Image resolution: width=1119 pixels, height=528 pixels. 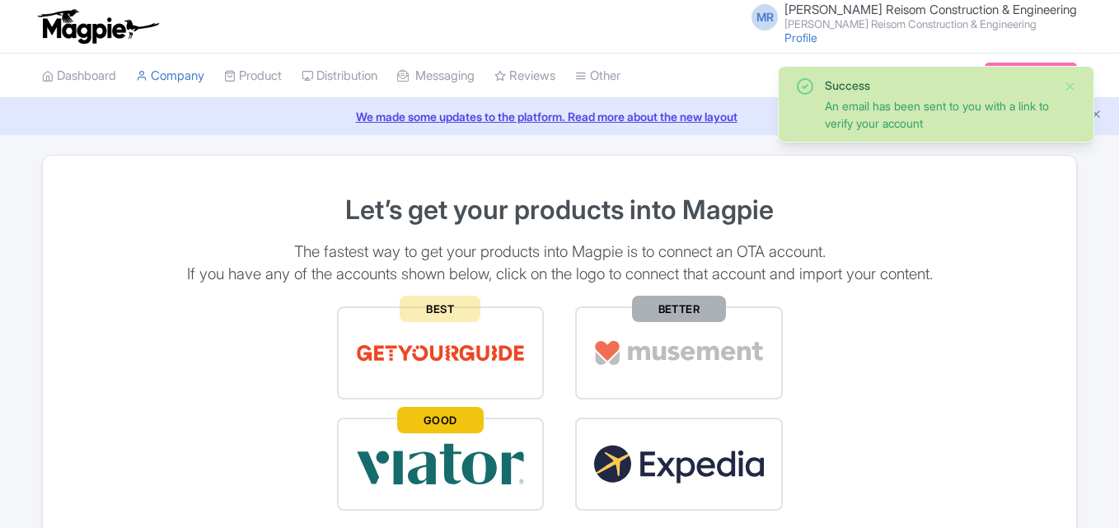 I want to click on span: MR, so click(x=765, y=17).